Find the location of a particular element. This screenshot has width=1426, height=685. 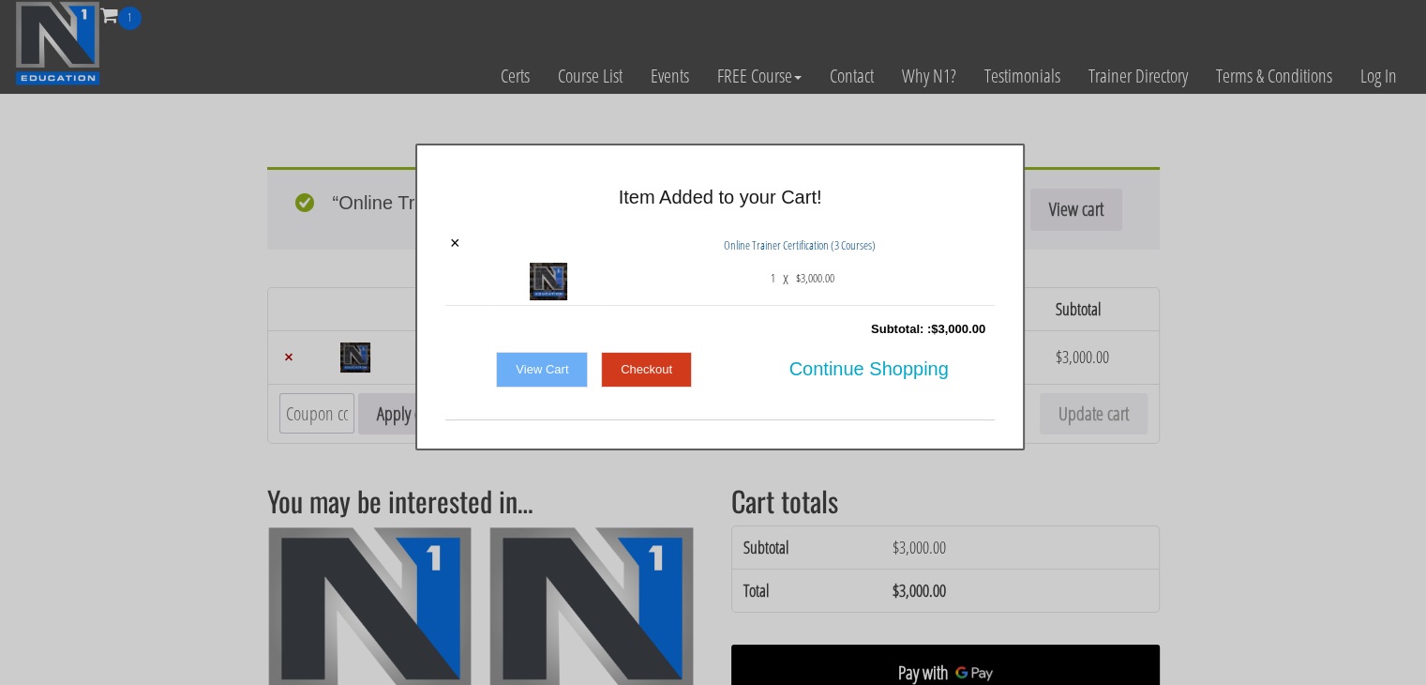

a: View Cart is located at coordinates (542, 369).